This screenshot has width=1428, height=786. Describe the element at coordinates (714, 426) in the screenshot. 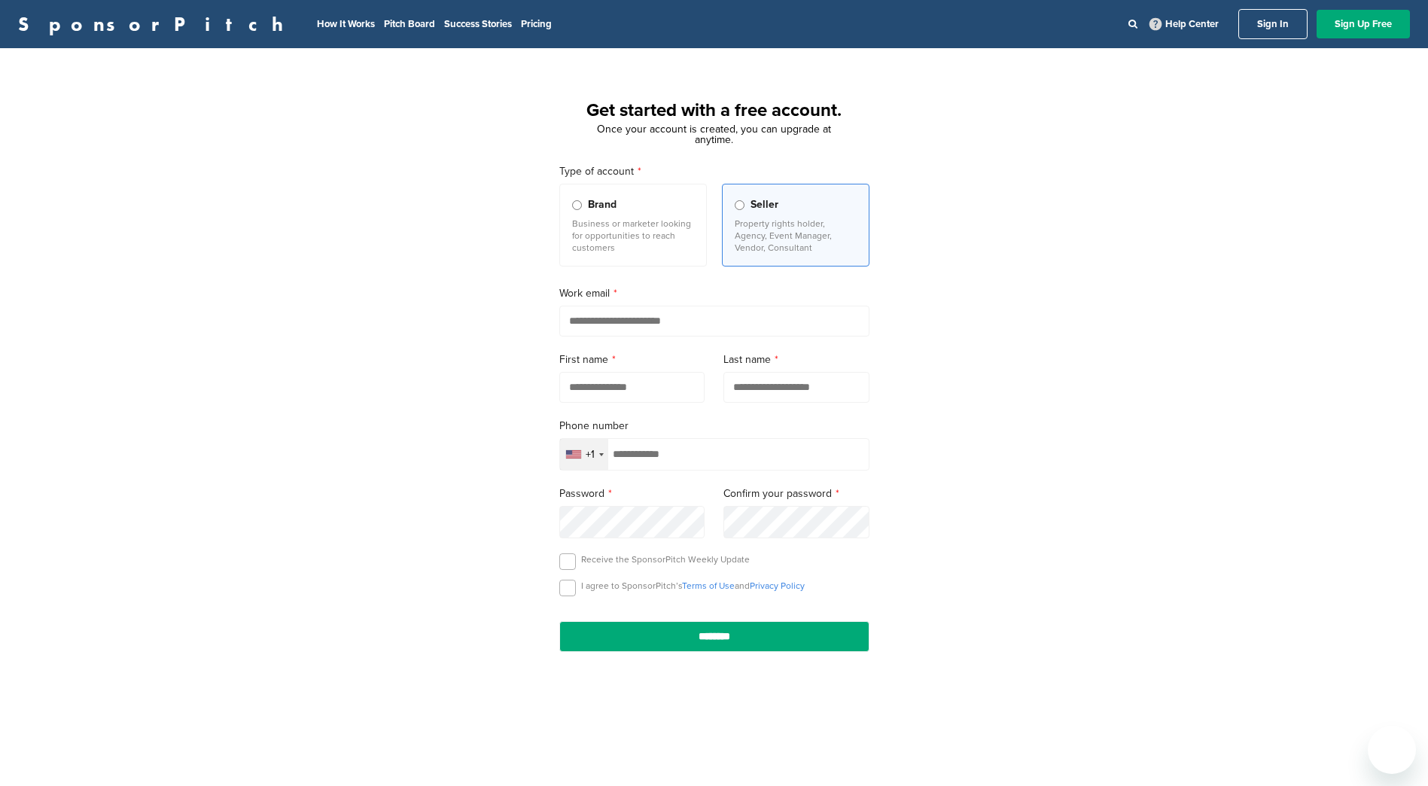

I see `label: Phone number` at that location.